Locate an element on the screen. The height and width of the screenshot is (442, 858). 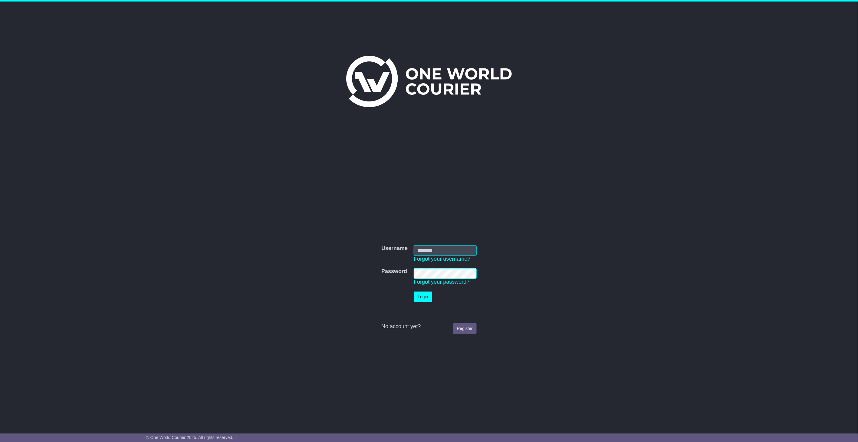
a: Forgot your password? is located at coordinates (442, 282).